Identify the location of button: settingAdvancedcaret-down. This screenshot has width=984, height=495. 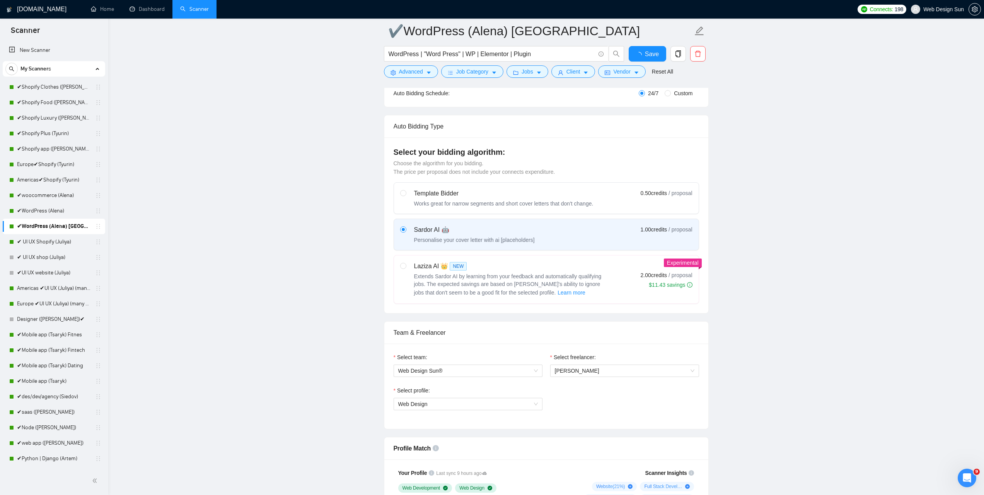
(411, 72).